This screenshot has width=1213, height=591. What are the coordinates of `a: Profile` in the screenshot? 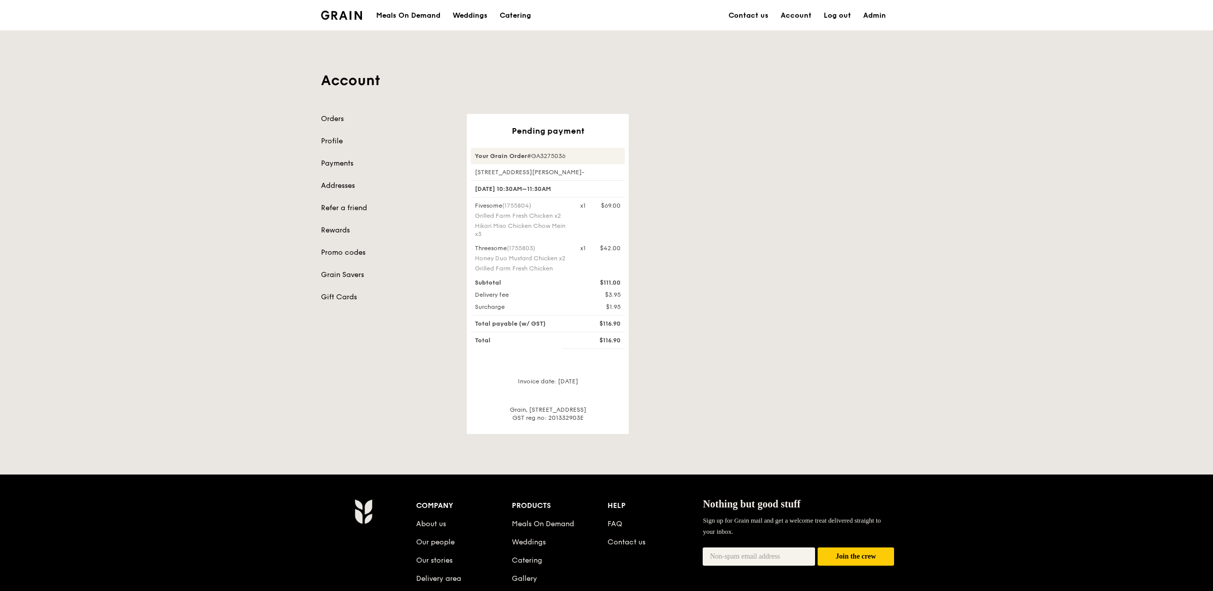 It's located at (388, 141).